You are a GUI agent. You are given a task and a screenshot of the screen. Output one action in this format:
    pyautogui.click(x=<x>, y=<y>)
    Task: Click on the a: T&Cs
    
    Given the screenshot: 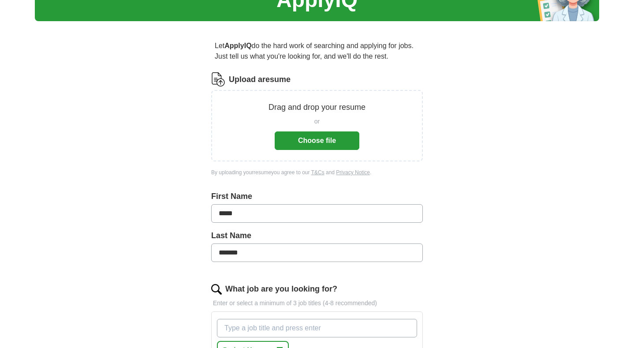 What is the action you would take?
    pyautogui.click(x=318, y=172)
    